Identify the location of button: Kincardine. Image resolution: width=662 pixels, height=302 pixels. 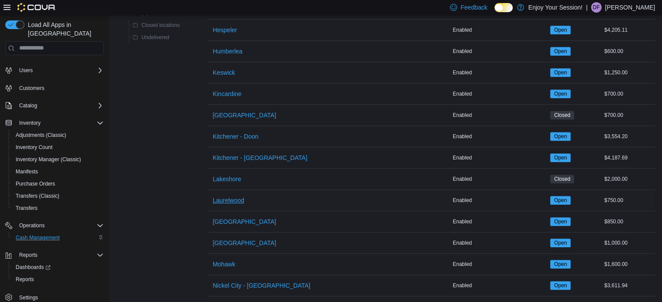
(227, 94).